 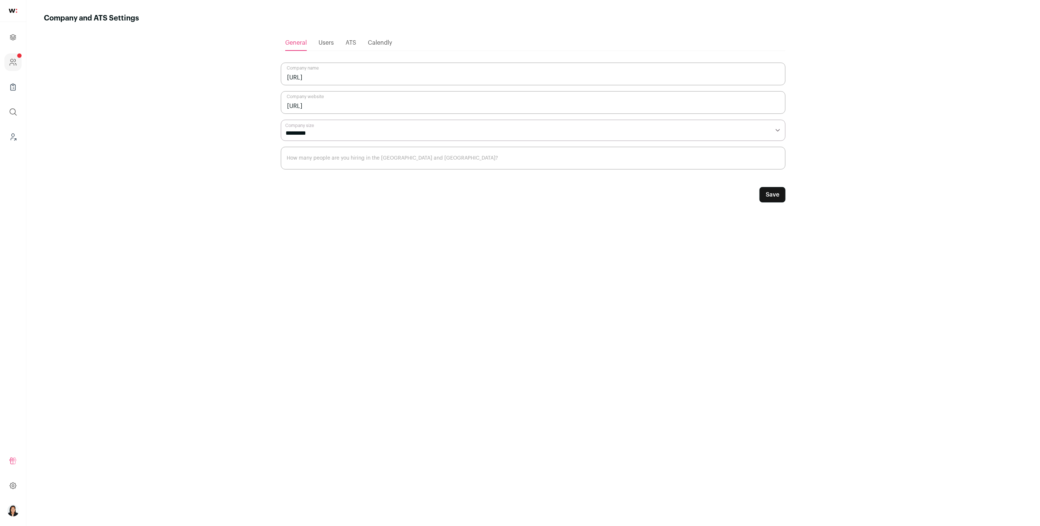 What do you see at coordinates (13, 510) in the screenshot?
I see `button: Open dropdown` at bounding box center [13, 510].